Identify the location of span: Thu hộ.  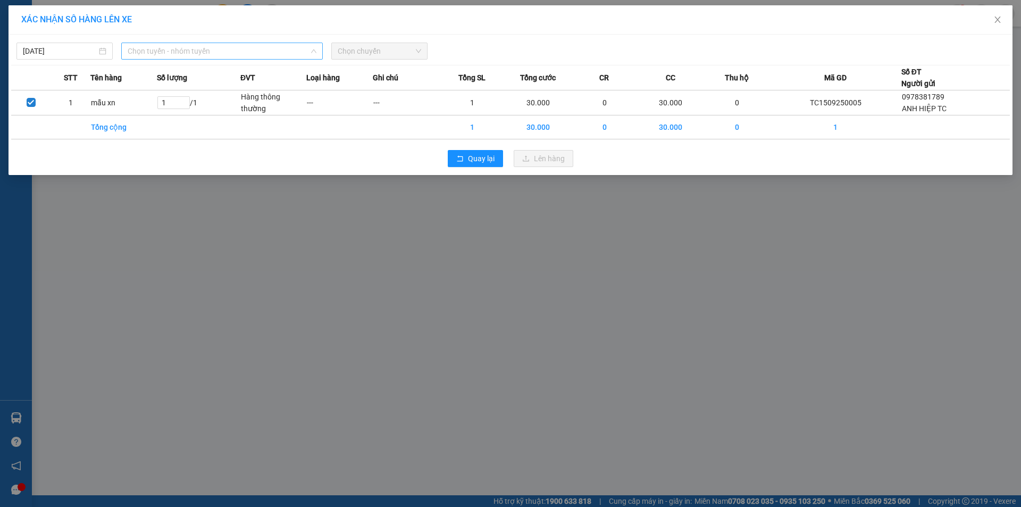
(737, 78).